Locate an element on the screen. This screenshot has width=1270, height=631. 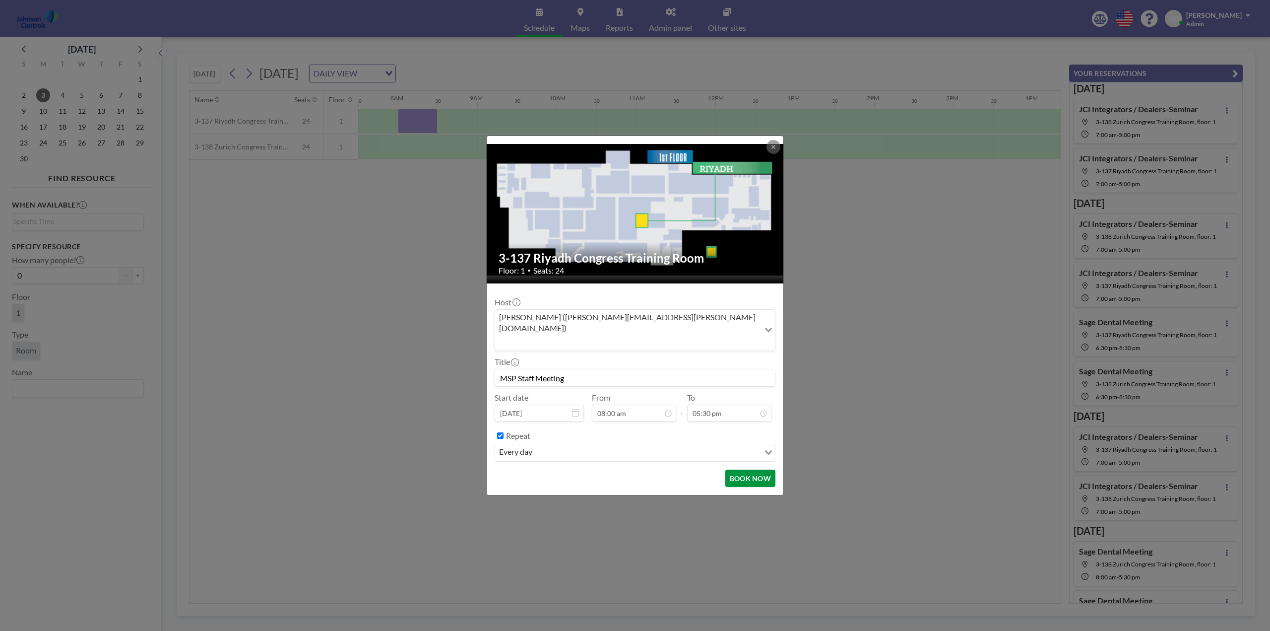
label: Host is located at coordinates (507, 302).